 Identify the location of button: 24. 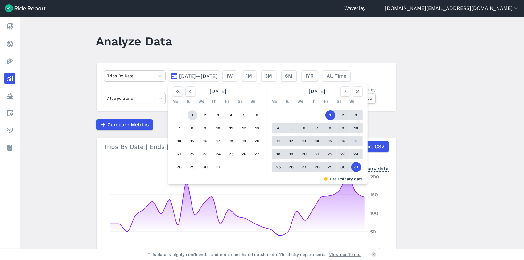
(218, 154).